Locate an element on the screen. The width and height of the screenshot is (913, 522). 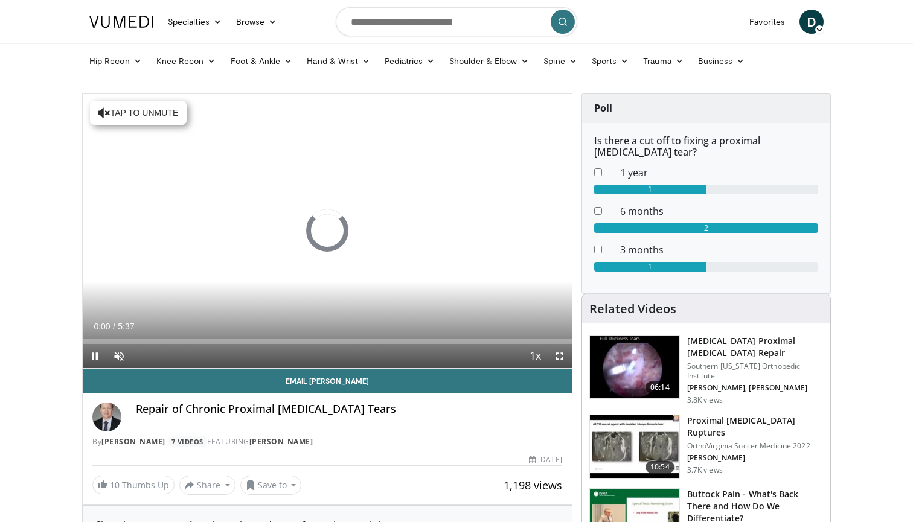
a: D is located at coordinates (812, 22).